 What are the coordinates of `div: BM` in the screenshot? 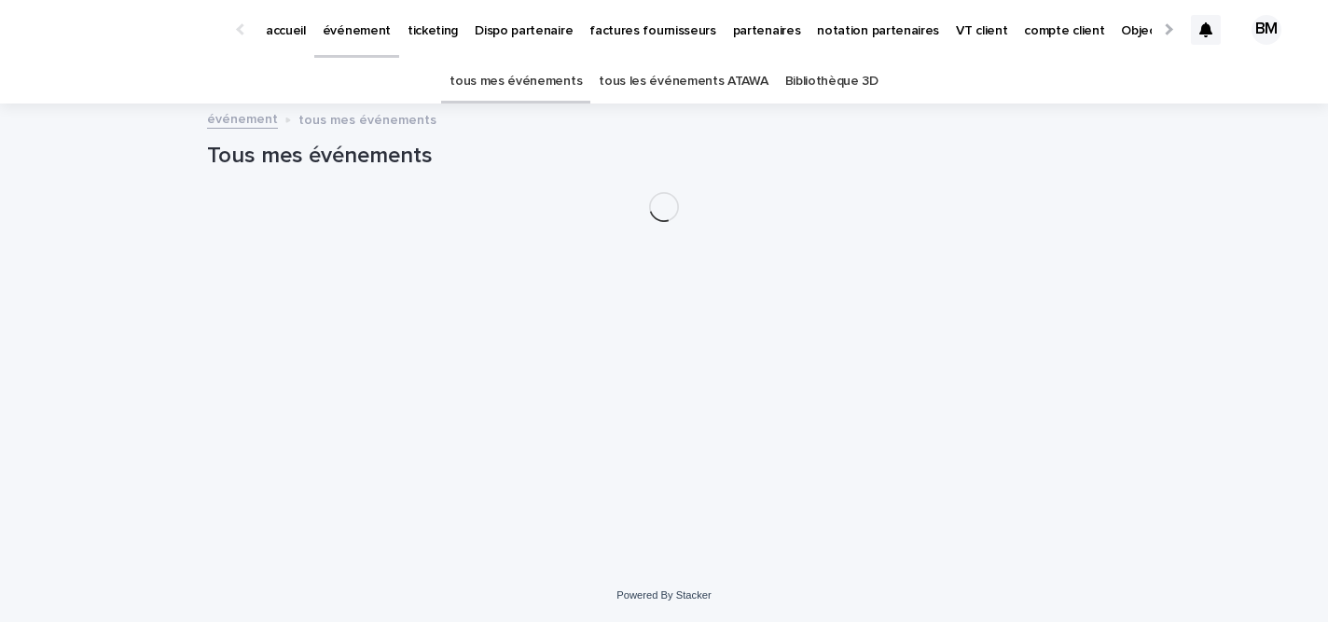 It's located at (1266, 30).